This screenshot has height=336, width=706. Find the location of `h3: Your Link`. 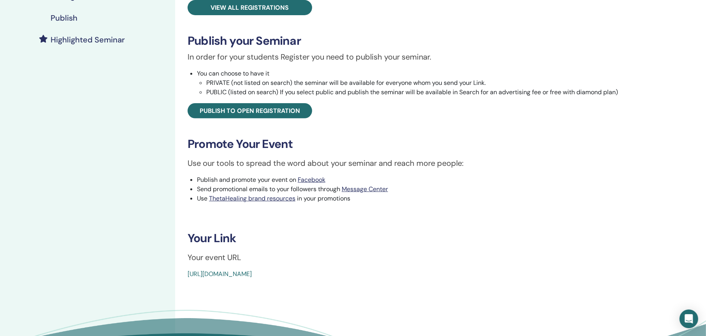

h3: Your Link is located at coordinates (410, 238).